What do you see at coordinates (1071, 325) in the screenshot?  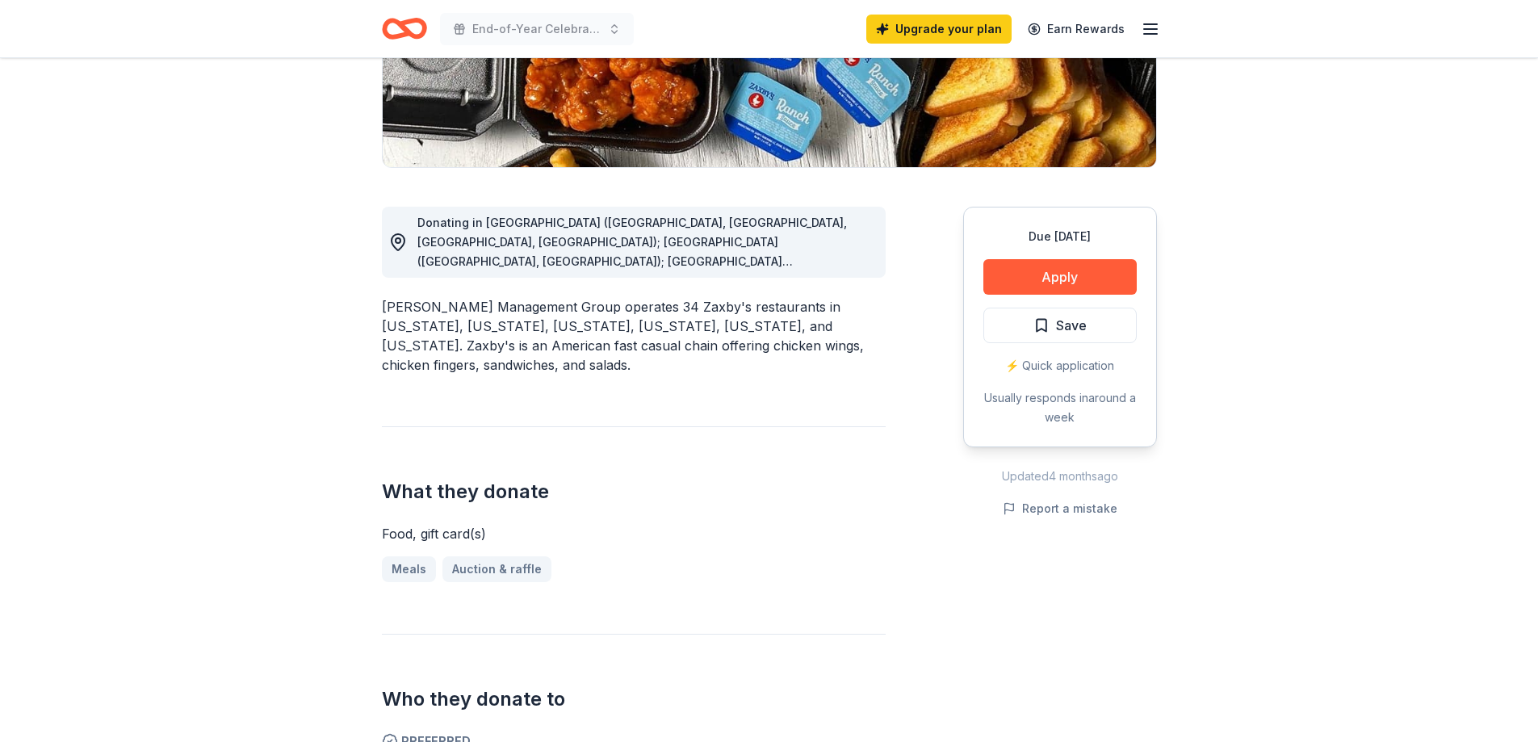 I see `span: Save` at bounding box center [1071, 325].